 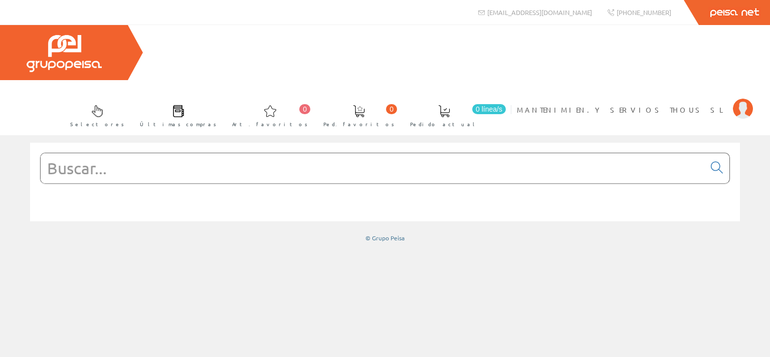 What do you see at coordinates (64, 54) in the screenshot?
I see `img: Grupo Peisa` at bounding box center [64, 54].